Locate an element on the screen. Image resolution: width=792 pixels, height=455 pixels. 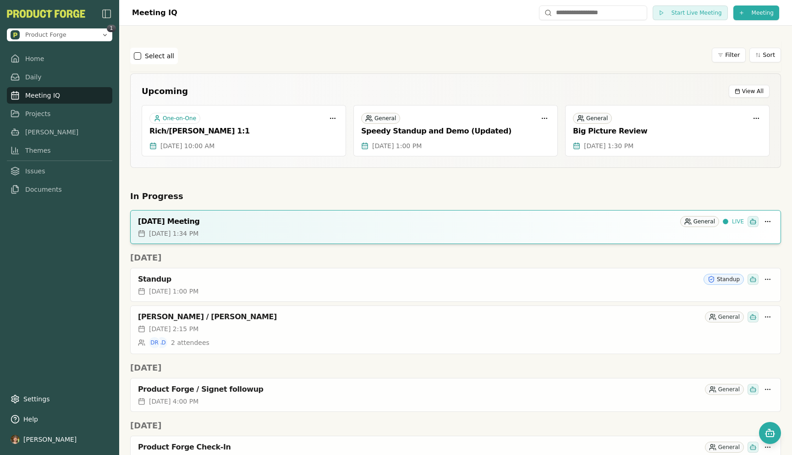
div: Product Forge Check-In is located at coordinates (419, 447).